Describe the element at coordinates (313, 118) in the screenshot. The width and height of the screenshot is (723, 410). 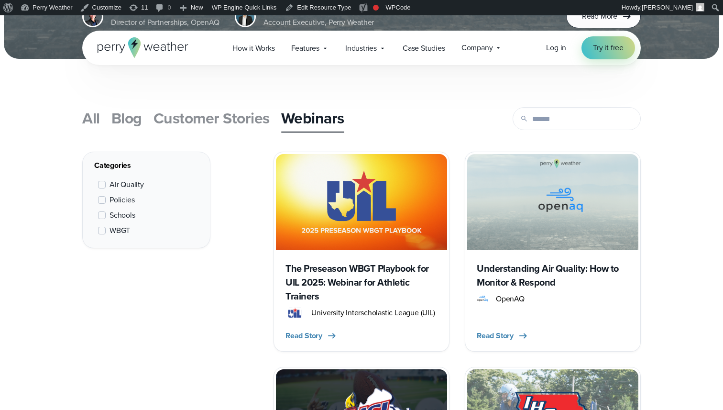
I see `span: Webinars` at that location.